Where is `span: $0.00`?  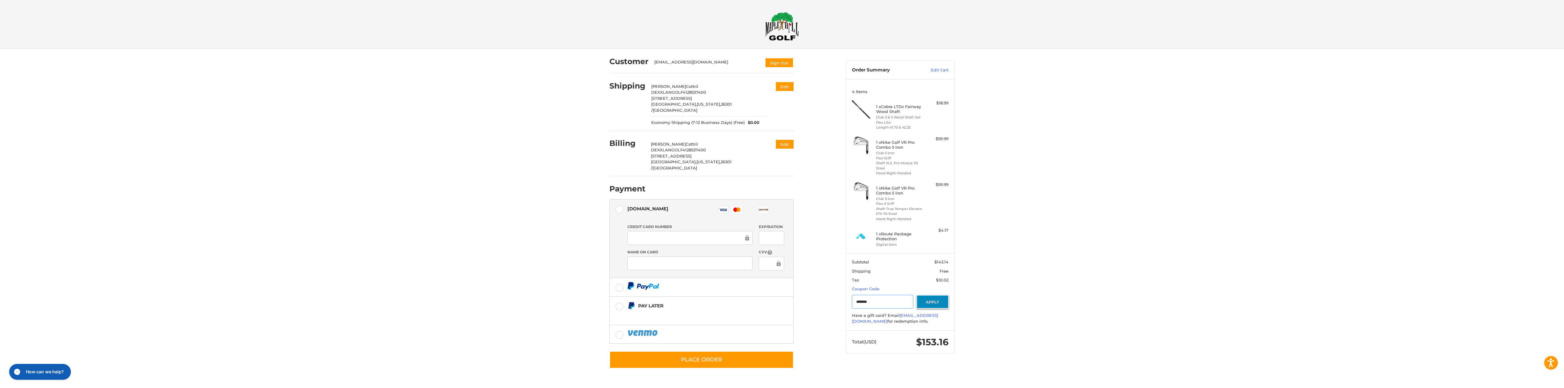
span: $0.00 is located at coordinates (752, 123).